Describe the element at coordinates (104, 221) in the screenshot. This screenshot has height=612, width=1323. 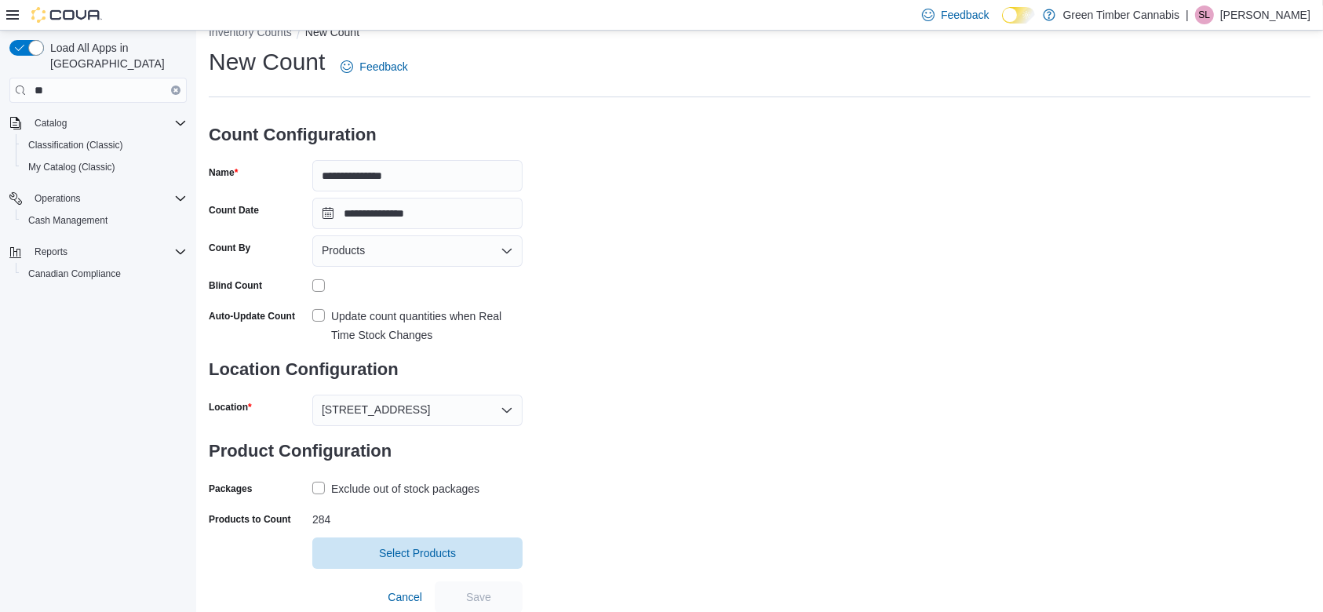
I see `button: Cash Management` at that location.